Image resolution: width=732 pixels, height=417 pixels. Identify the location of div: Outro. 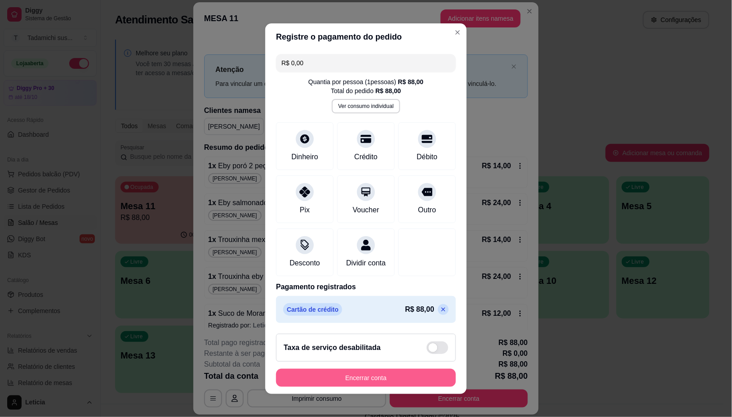
(427, 210).